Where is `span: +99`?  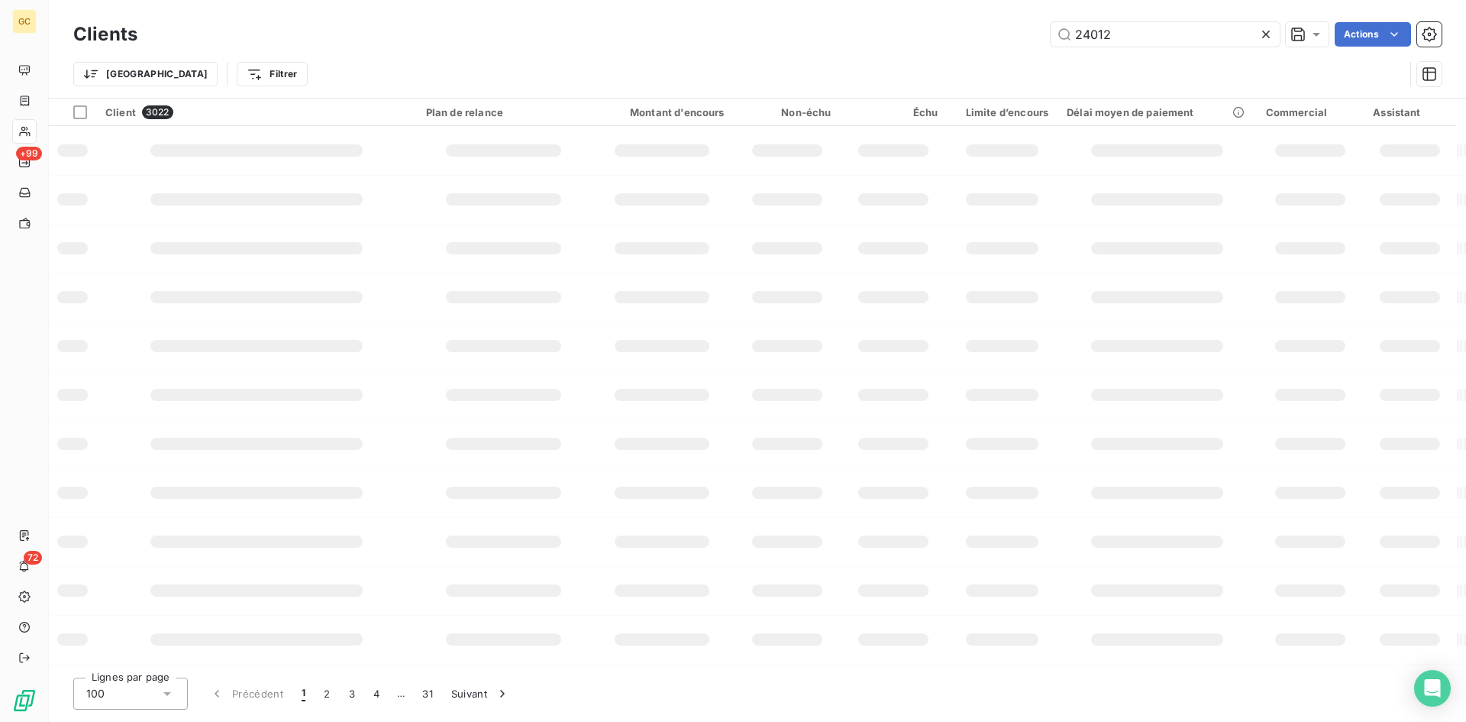 span: +99 is located at coordinates (29, 153).